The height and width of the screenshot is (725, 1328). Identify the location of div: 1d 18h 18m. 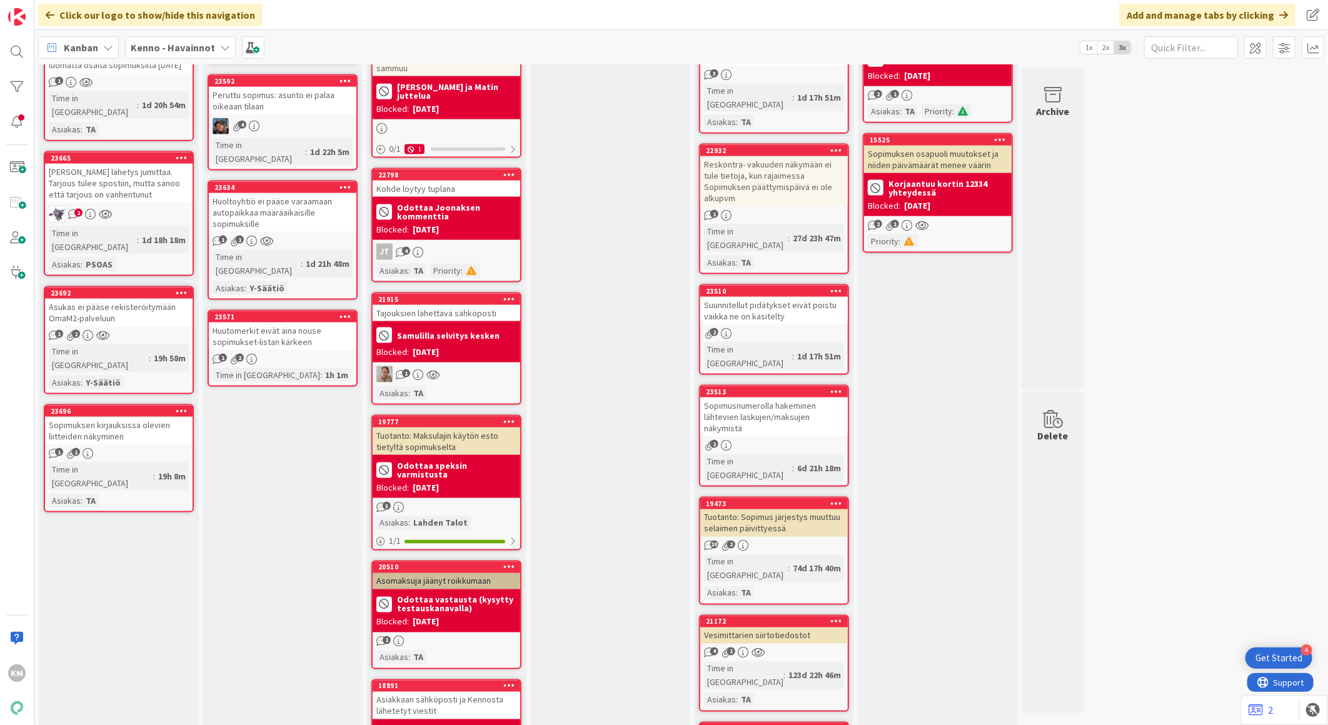
(164, 240).